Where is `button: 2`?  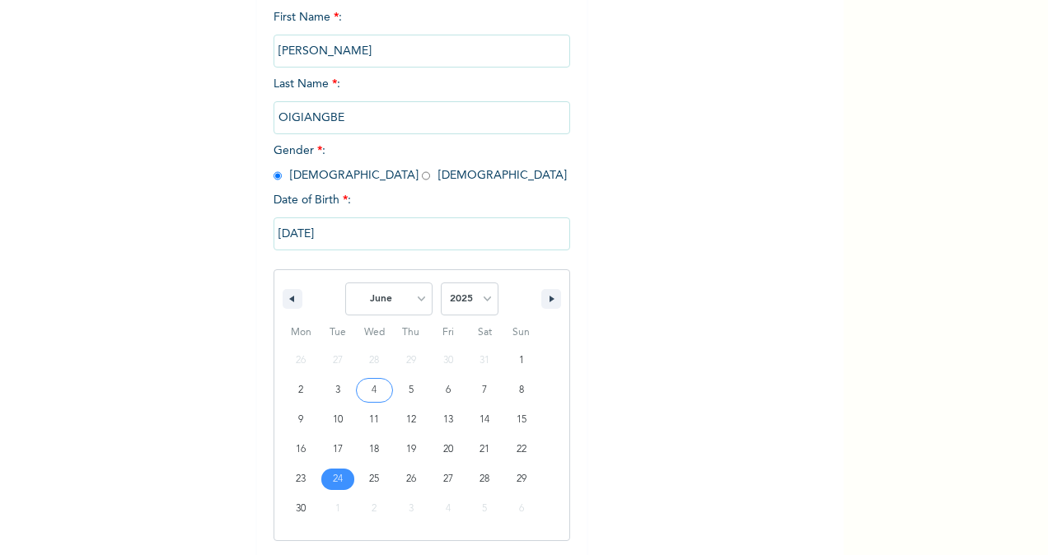
button: 2 is located at coordinates (301, 391).